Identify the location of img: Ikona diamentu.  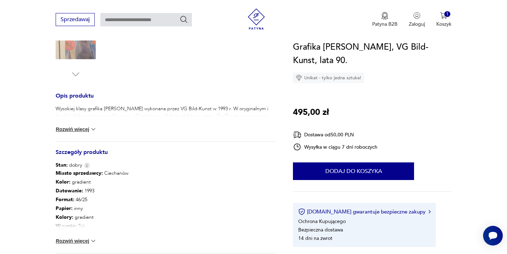
(299, 78).